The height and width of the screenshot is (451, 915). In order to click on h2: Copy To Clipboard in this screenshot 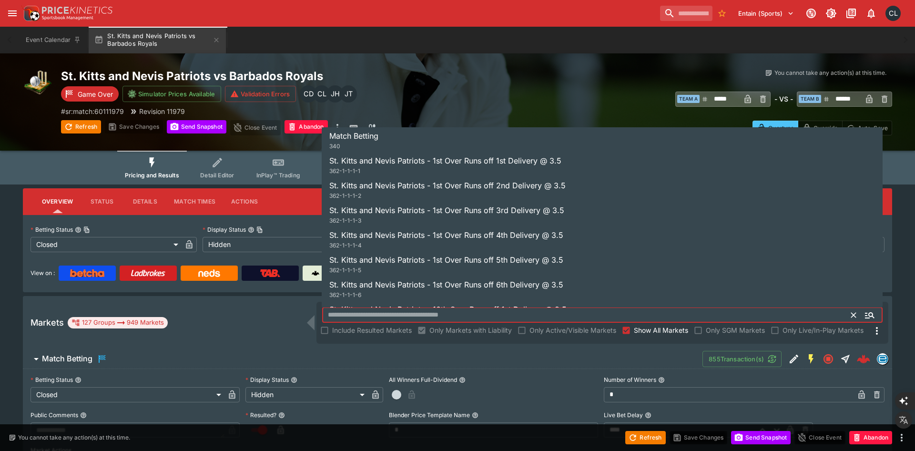, I will do `click(269, 76)`.